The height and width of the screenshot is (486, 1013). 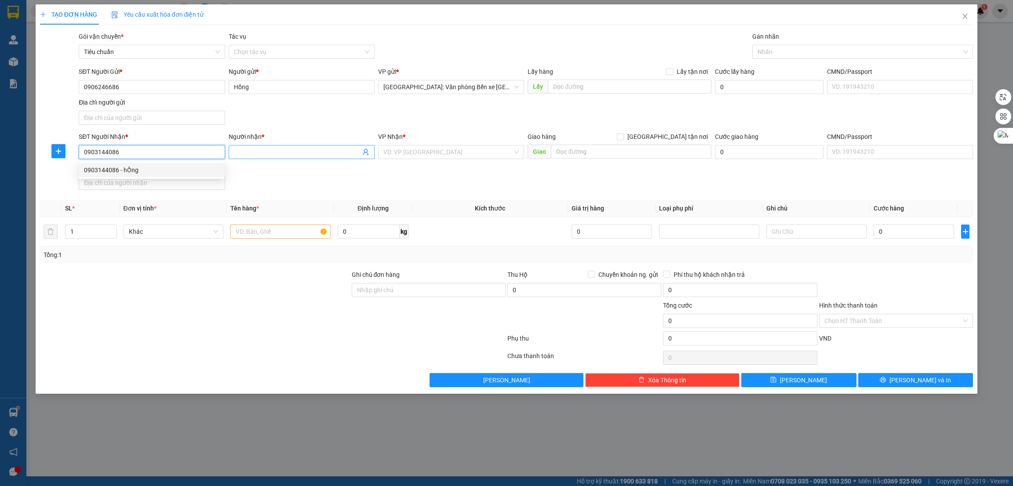 I want to click on label: Ghi chú đơn hàng, so click(x=376, y=275).